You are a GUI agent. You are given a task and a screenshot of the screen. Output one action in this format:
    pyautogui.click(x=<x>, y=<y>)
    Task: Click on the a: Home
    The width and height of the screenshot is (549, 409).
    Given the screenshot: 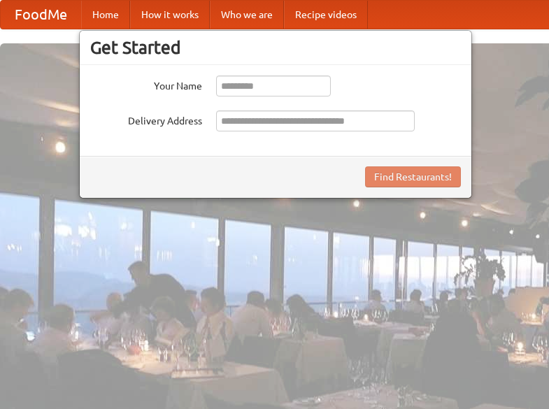 What is the action you would take?
    pyautogui.click(x=106, y=15)
    